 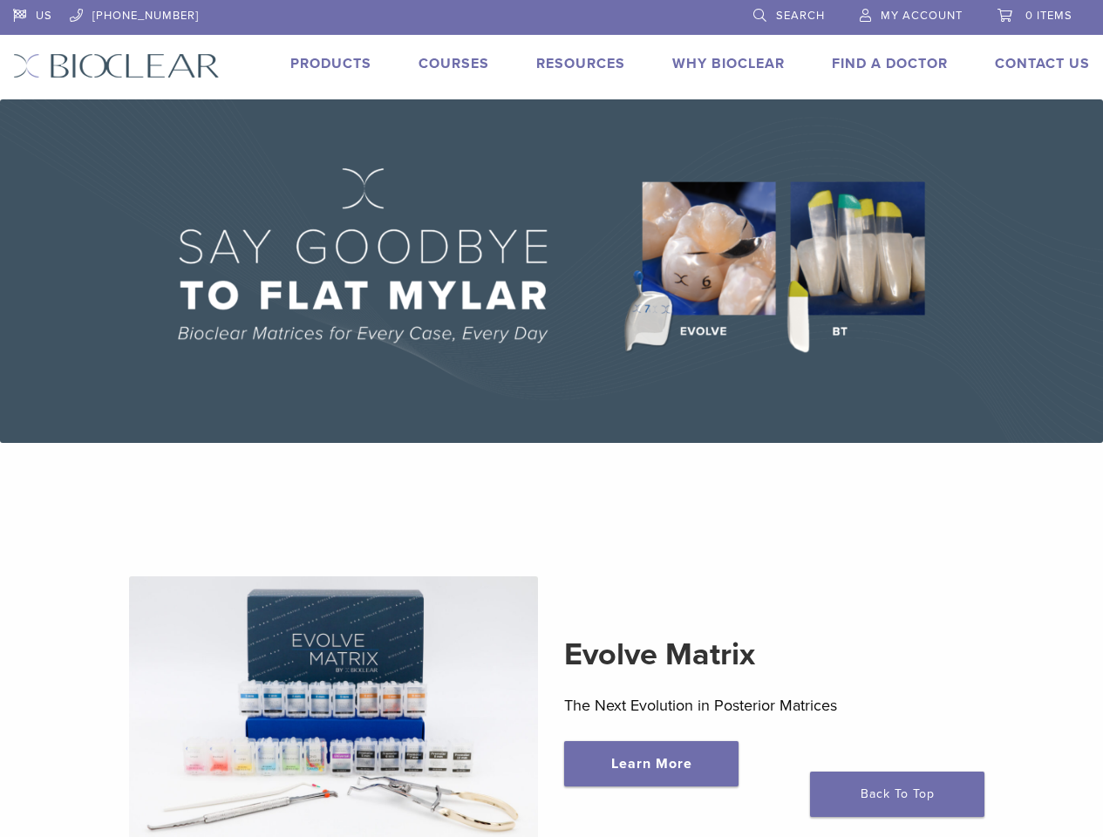 I want to click on p: The Next Evolution in Posterior Matrices, so click(x=769, y=705).